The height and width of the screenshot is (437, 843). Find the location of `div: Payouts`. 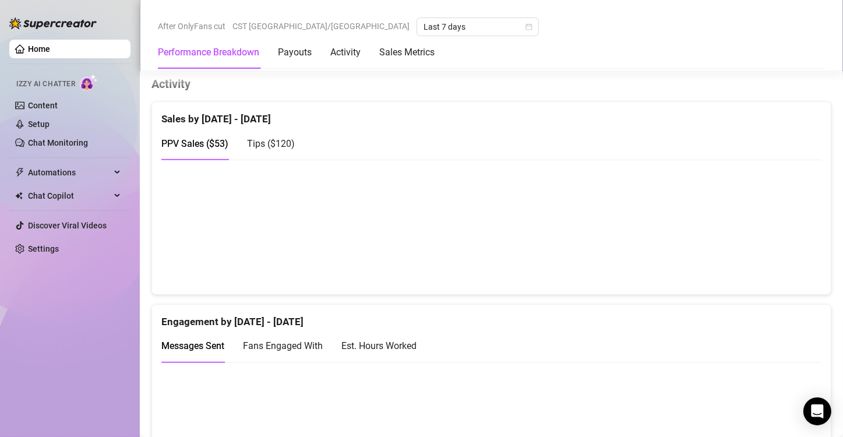

div: Payouts is located at coordinates (295, 52).